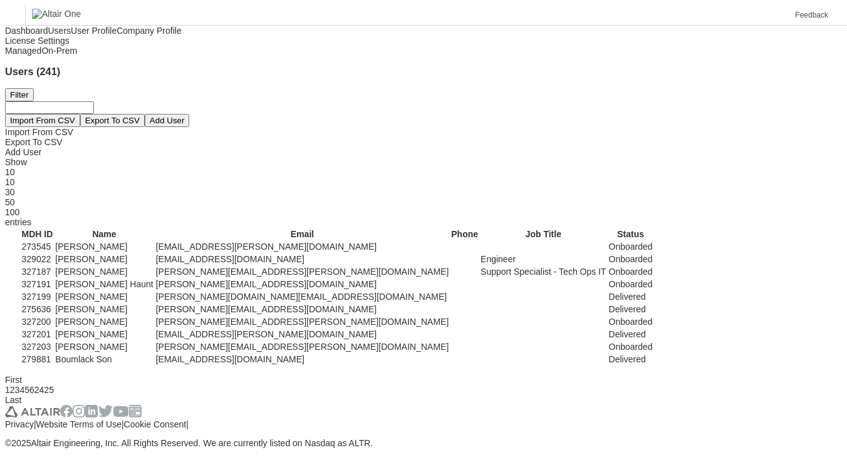 The width and height of the screenshot is (847, 475). What do you see at coordinates (423, 71) in the screenshot?
I see `h3: Users (241)` at bounding box center [423, 71].